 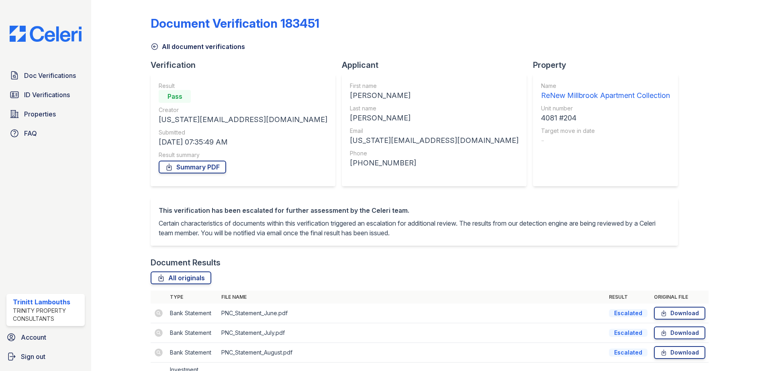 What do you see at coordinates (45, 133) in the screenshot?
I see `a: FAQ` at bounding box center [45, 133].